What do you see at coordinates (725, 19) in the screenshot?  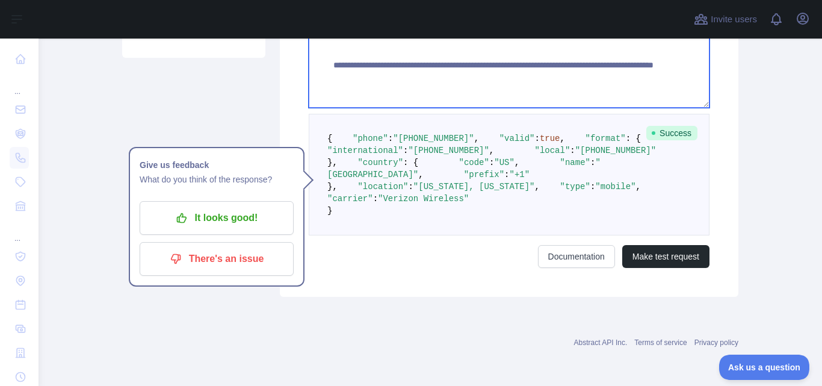 I see `button: Invite users` at bounding box center [725, 19].